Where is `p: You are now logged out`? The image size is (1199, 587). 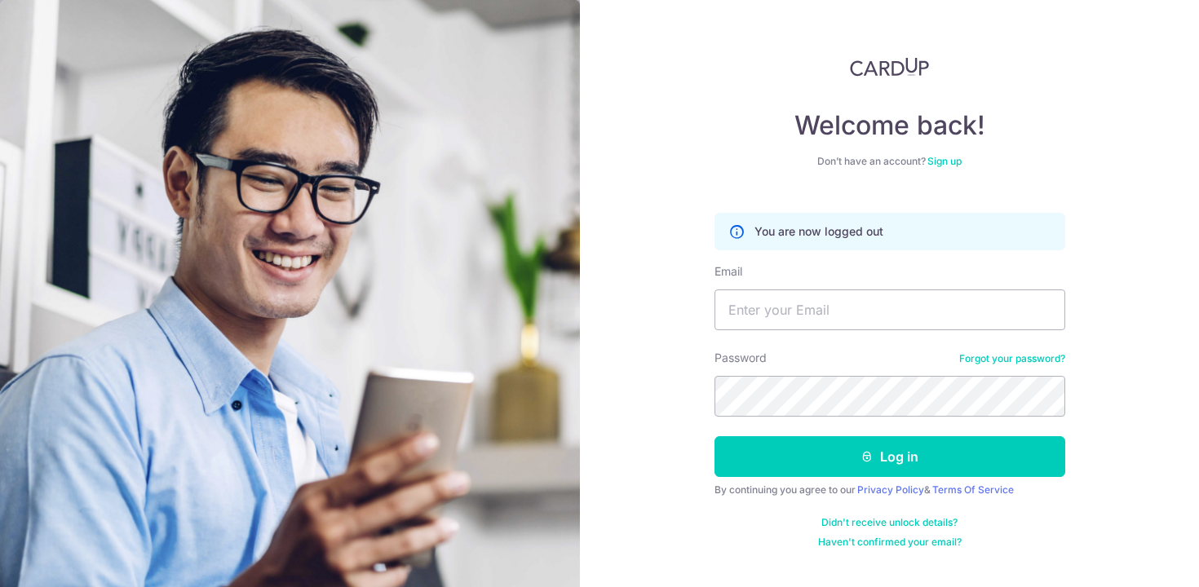 p: You are now logged out is located at coordinates (819, 232).